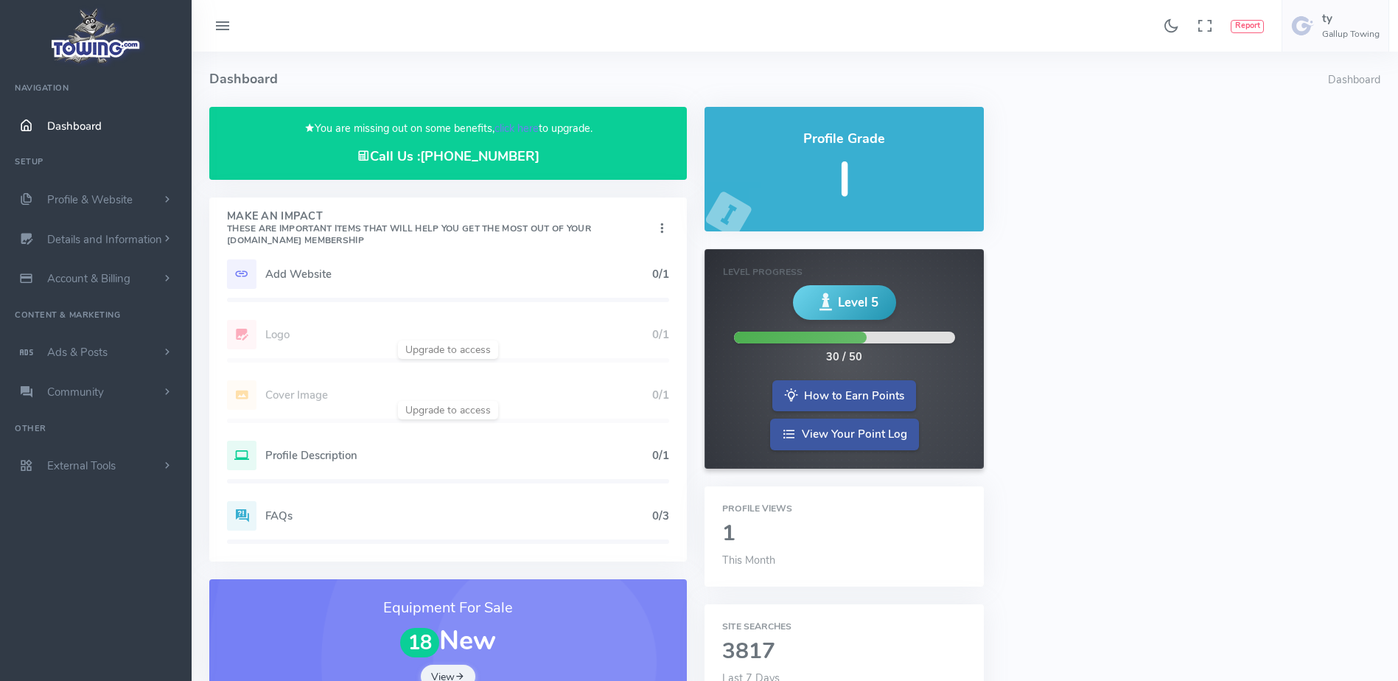 This screenshot has width=1398, height=681. I want to click on h6: Profile Views, so click(844, 509).